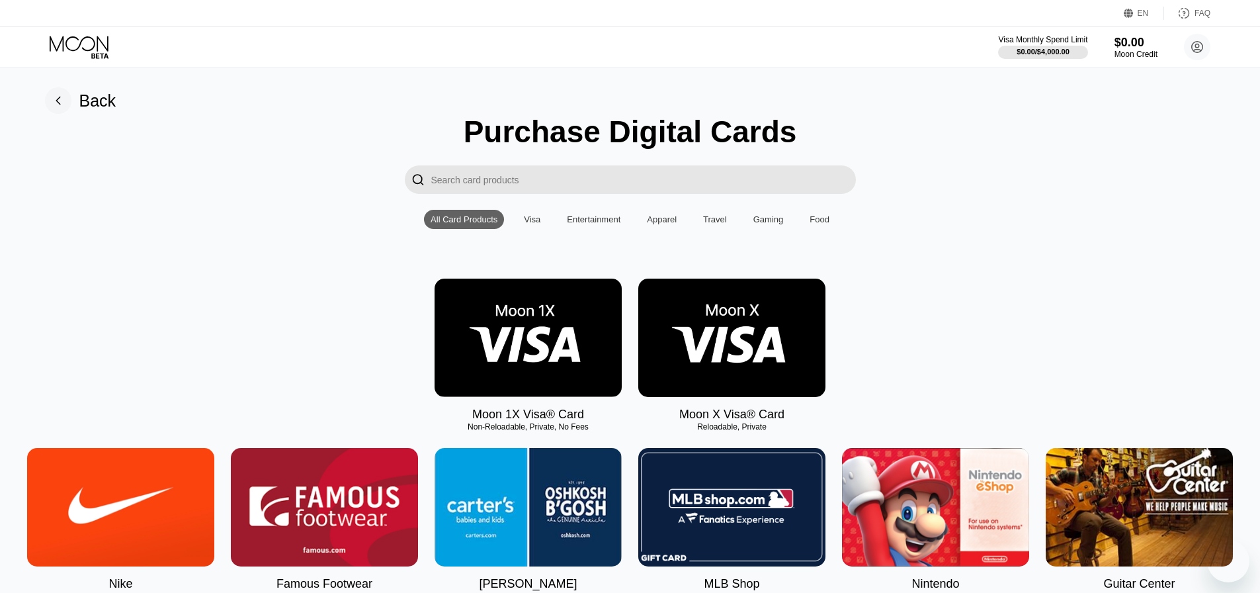 This screenshot has height=593, width=1260. What do you see at coordinates (532, 219) in the screenshot?
I see `div: Visa` at bounding box center [532, 219].